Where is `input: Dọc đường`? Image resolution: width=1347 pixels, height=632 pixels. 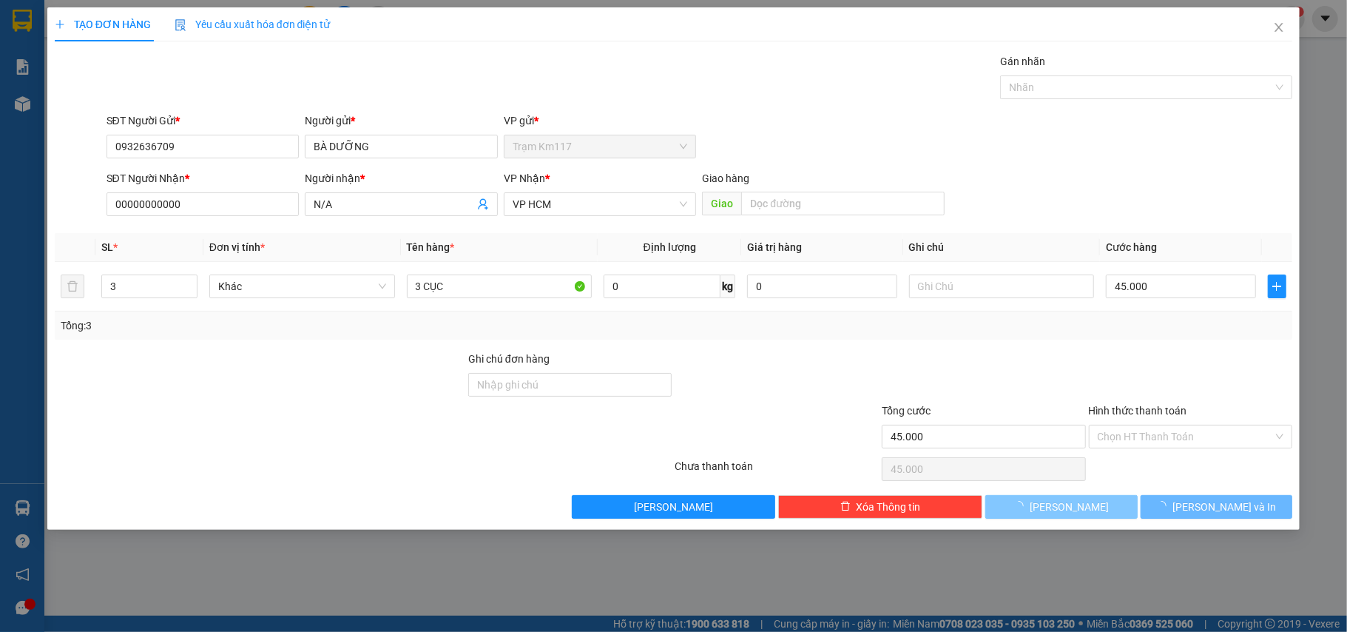 input: Dọc đường is located at coordinates (842, 203).